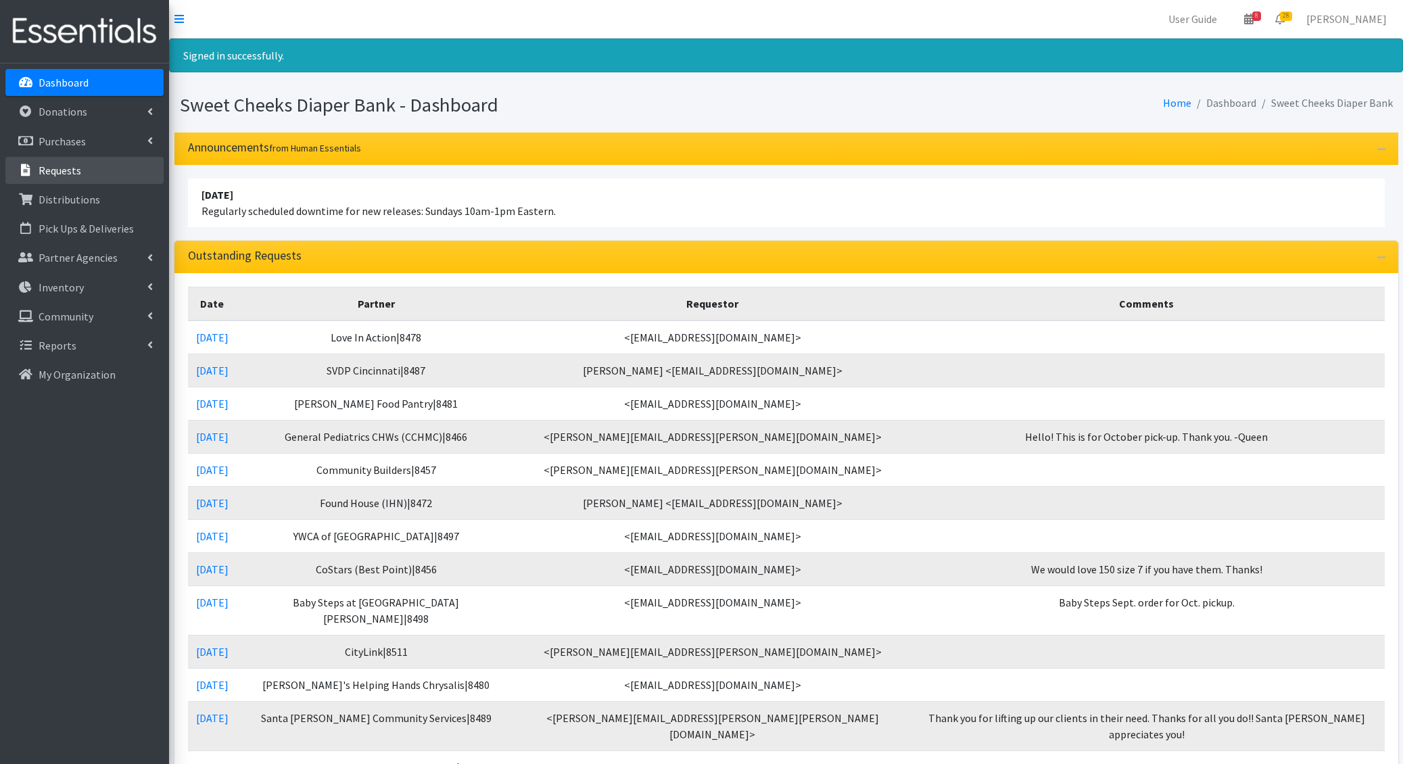  Describe the element at coordinates (712, 304) in the screenshot. I see `th: Requestor` at that location.